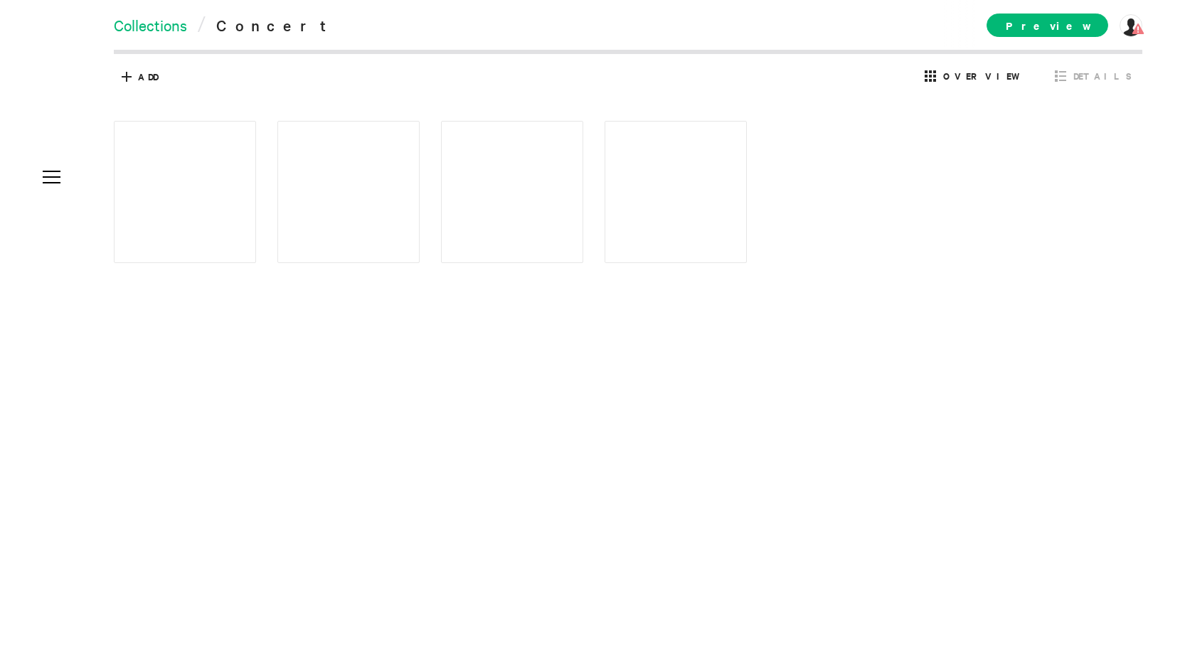  Describe the element at coordinates (1047, 25) in the screenshot. I see `span: Preview` at that location.